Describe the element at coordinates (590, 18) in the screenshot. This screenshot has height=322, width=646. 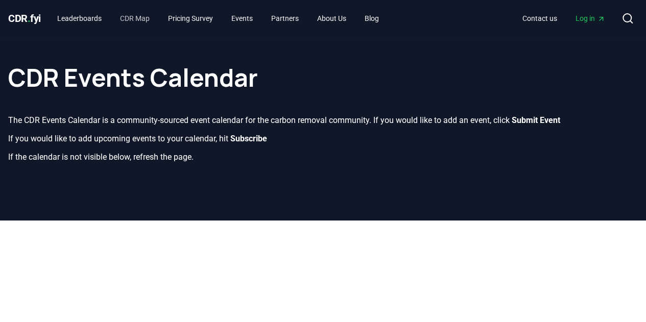
I see `span: Log in` at that location.